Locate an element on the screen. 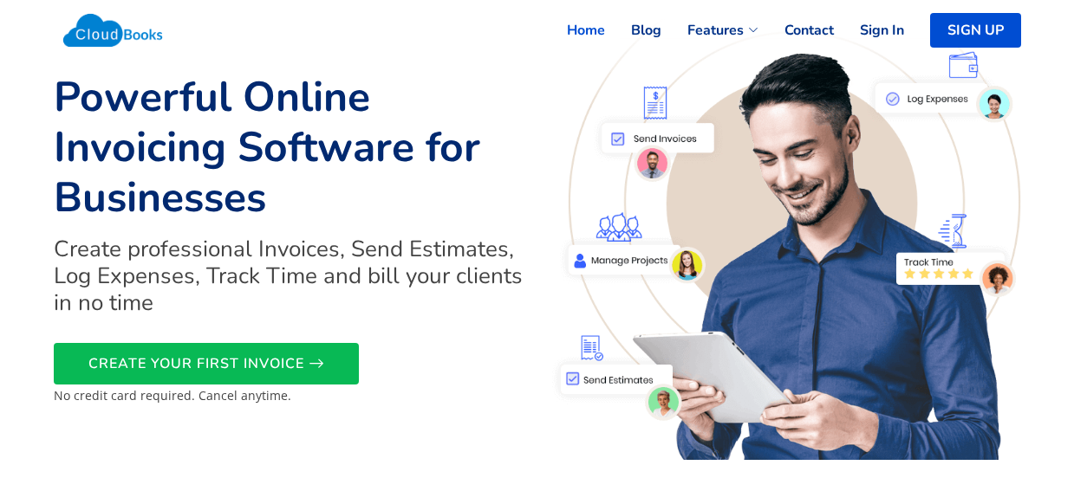  a: Blog is located at coordinates (633, 30).